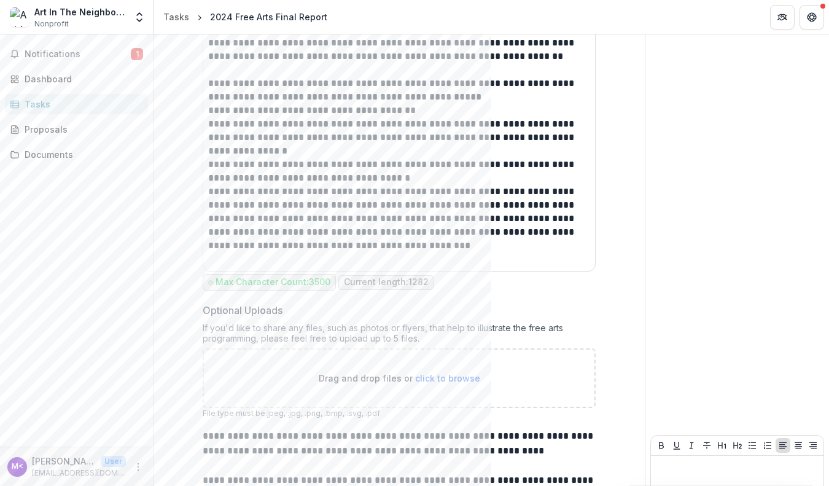  I want to click on span: 1, so click(137, 54).